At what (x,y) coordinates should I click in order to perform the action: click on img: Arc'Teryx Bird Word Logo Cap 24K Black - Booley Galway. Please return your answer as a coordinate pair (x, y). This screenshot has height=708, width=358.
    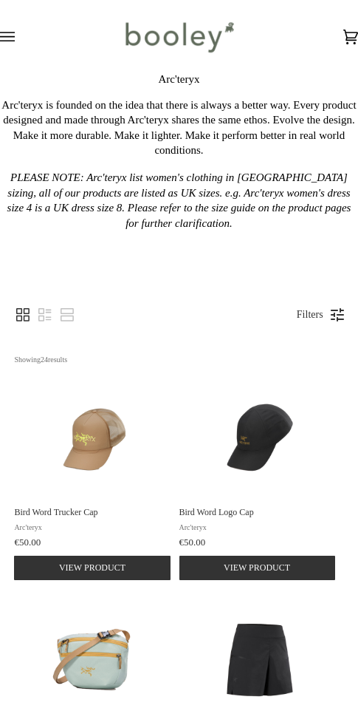
    Looking at the image, I should click on (260, 436).